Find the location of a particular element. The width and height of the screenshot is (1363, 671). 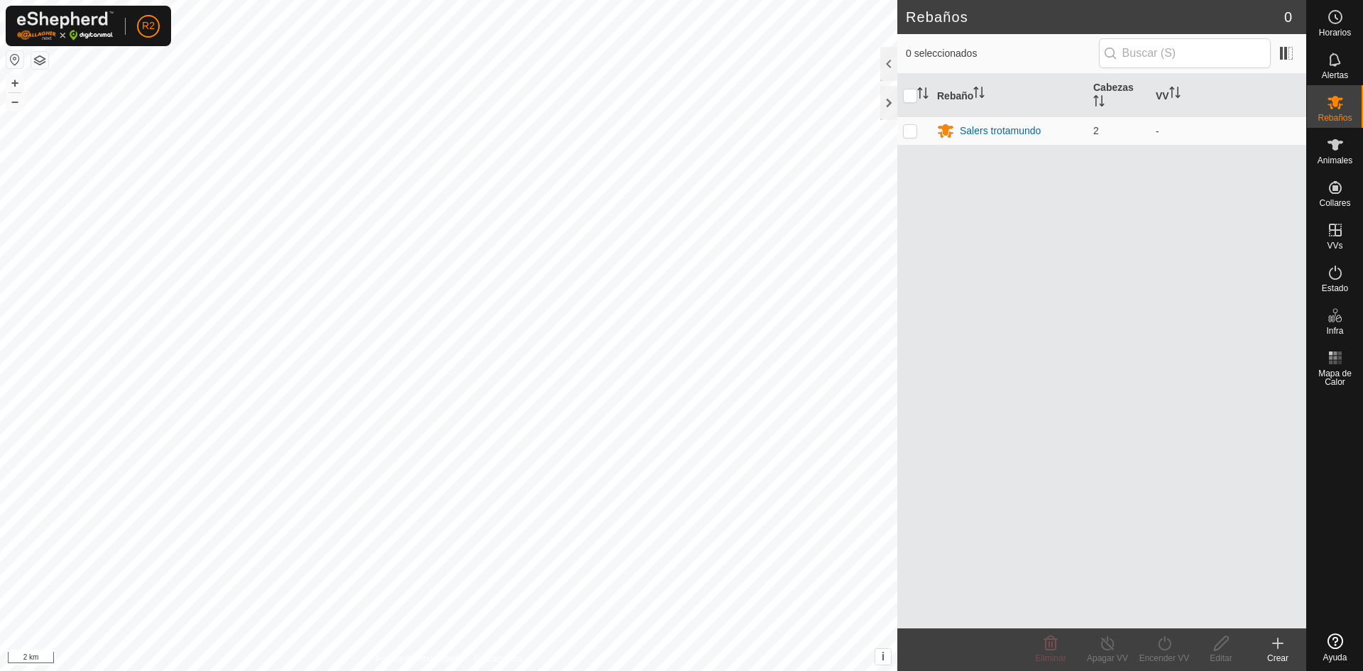

font: Cabezas is located at coordinates (1113, 87).